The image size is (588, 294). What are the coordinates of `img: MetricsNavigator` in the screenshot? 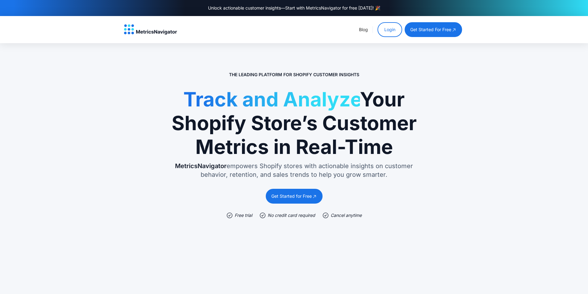 It's located at (150, 30).